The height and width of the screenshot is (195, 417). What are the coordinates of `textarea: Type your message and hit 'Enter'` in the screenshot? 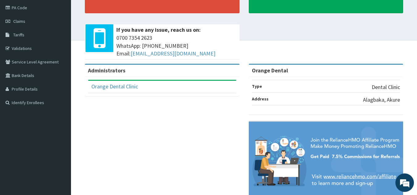 It's located at (60, 141).